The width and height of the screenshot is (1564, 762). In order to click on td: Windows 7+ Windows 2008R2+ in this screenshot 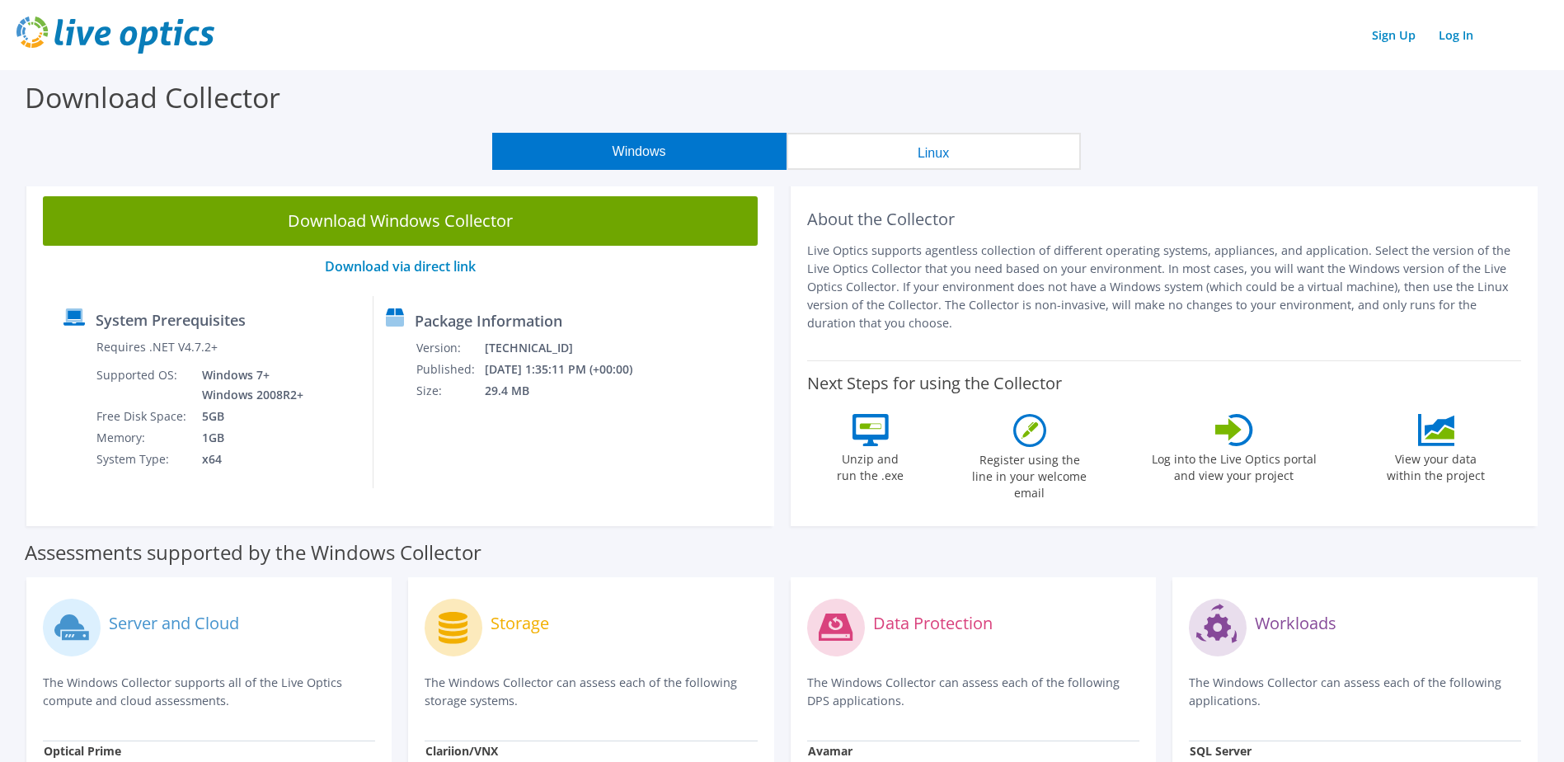, I will do `click(248, 385)`.